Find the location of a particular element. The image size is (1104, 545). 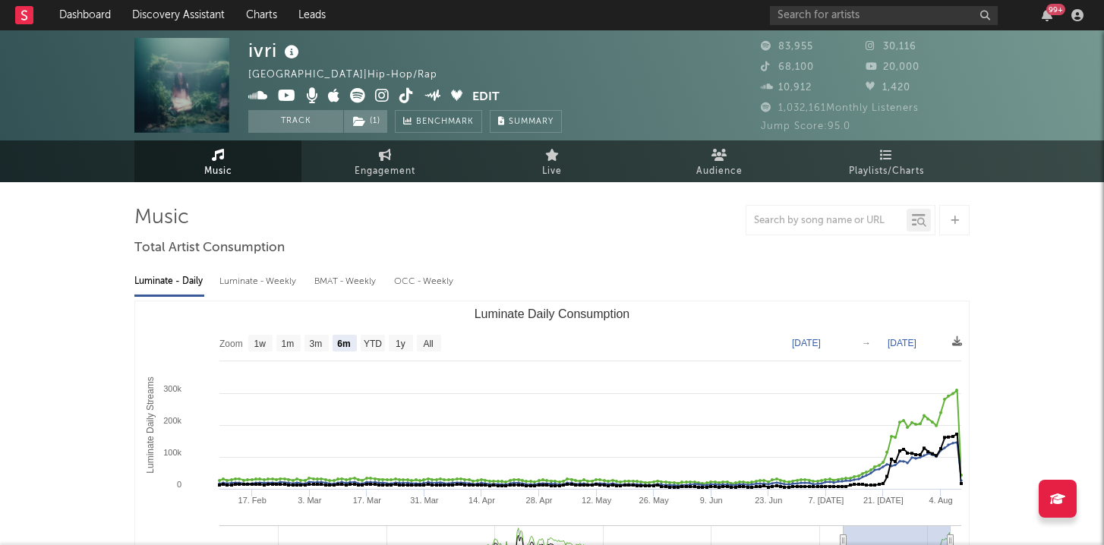

span: Music is located at coordinates (218, 172).